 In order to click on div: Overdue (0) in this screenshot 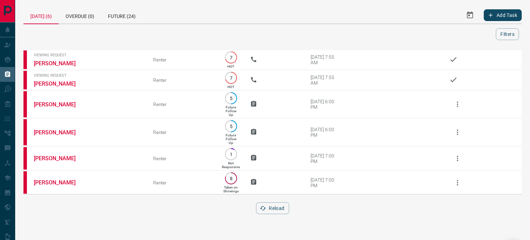, I will do `click(80, 15)`.